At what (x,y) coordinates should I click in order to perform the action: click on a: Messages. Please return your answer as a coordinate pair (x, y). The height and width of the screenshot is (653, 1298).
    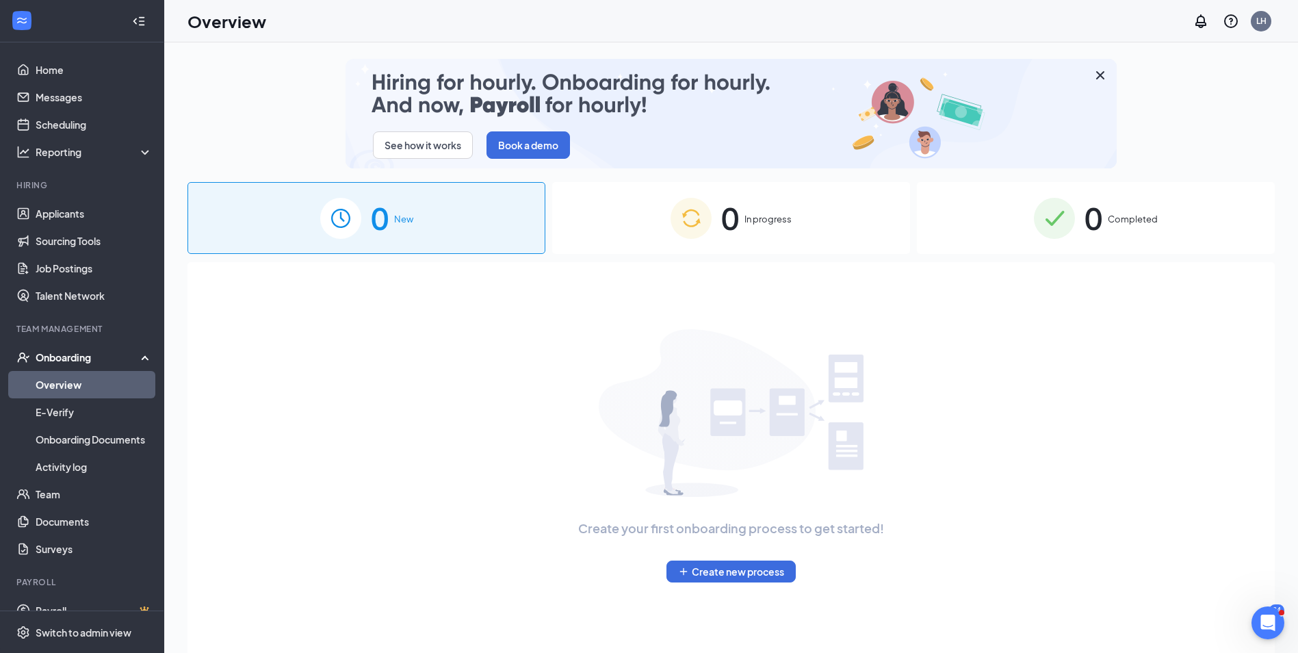
    Looking at the image, I should click on (94, 97).